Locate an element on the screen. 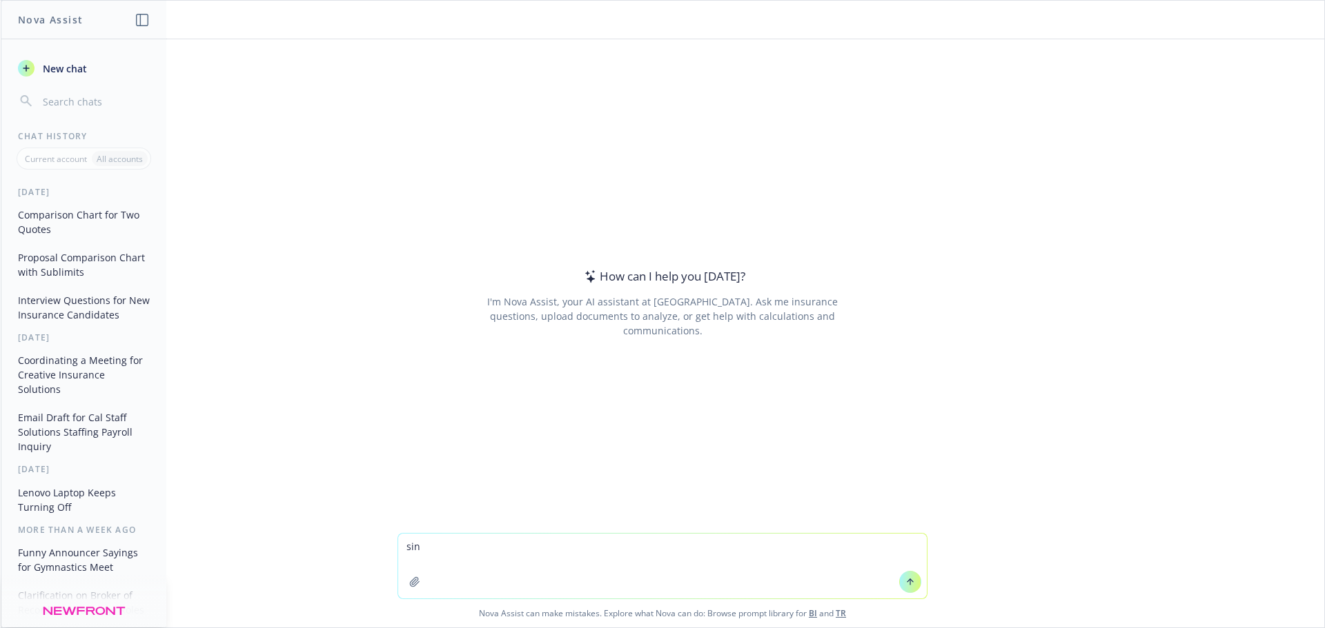  button: Comparison Chart for Two Quotes is located at coordinates (83, 222).